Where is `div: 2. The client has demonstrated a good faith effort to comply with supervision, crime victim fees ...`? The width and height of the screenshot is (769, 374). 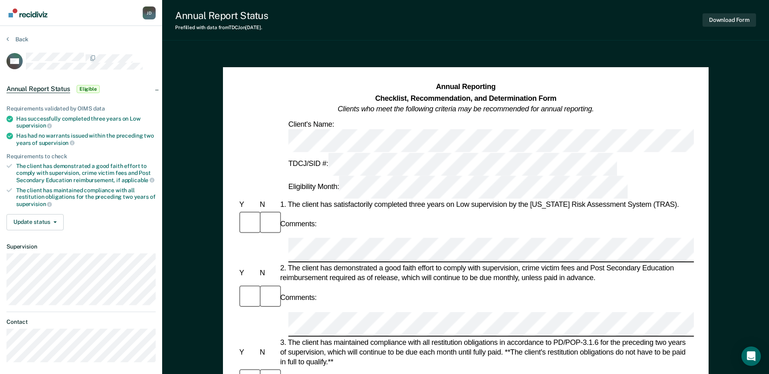
div: 2. The client has demonstrated a good faith effort to comply with supervision, crime victim fees ... is located at coordinates (486, 274).